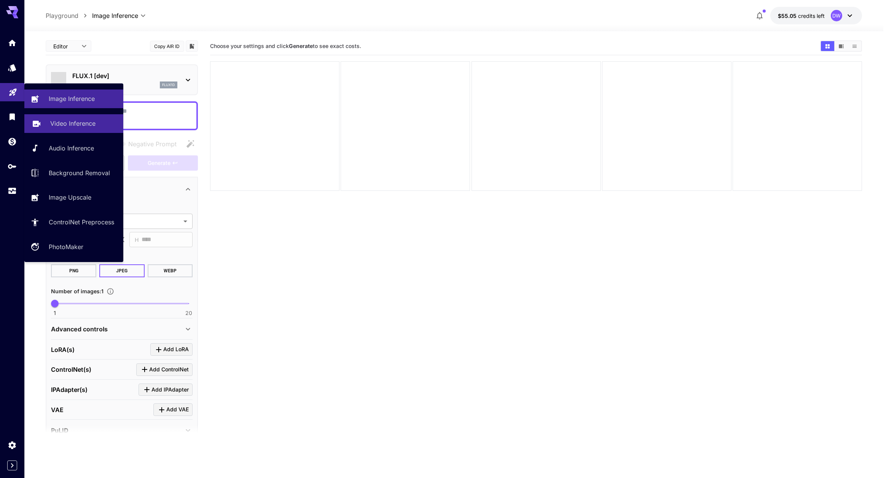 This screenshot has height=478, width=889. What do you see at coordinates (73, 123) in the screenshot?
I see `p: Video Inference` at bounding box center [73, 123].